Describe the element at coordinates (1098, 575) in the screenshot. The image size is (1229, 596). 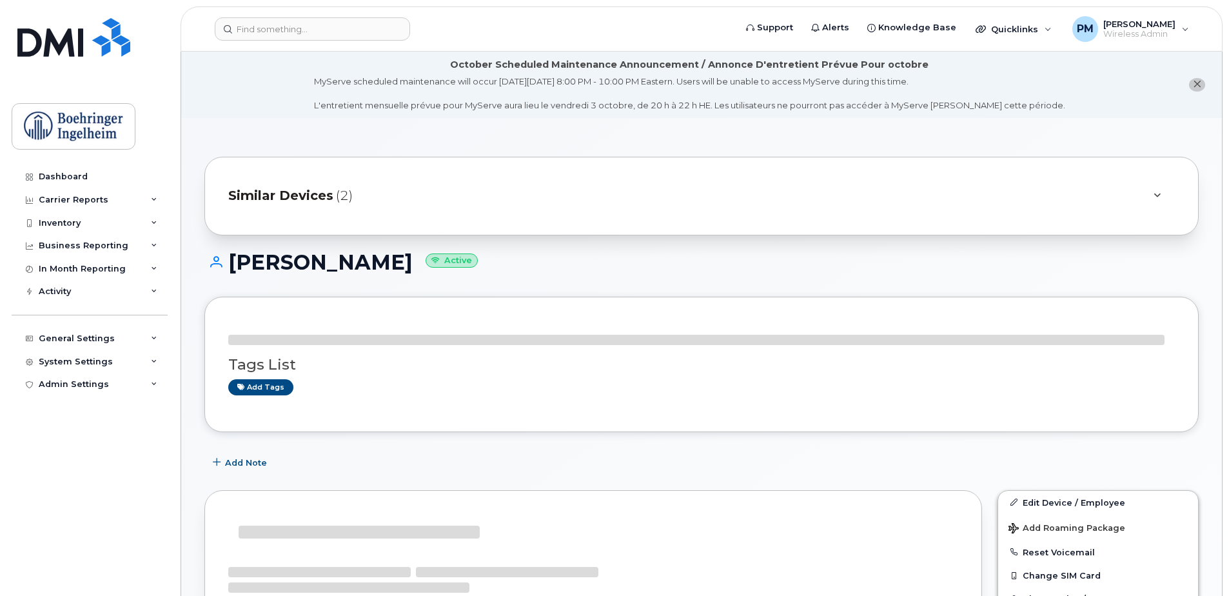
I see `button: Change SIM Card` at that location.